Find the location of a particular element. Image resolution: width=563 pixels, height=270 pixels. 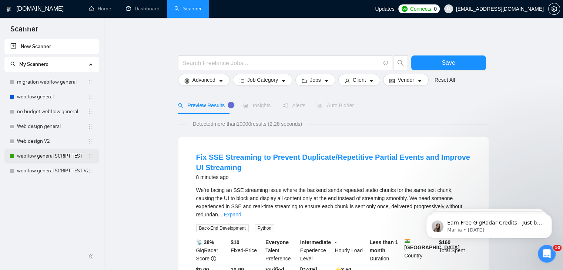

span: area-chart is located at coordinates (246, 105).